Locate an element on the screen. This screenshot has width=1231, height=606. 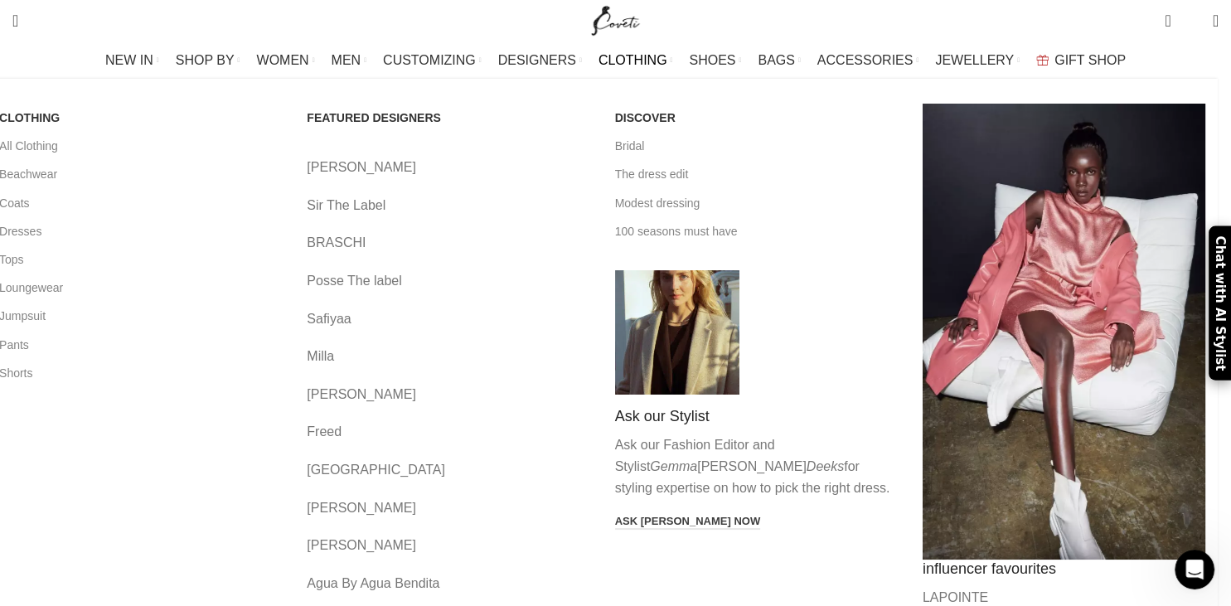
a: Agua By Agua Bendita is located at coordinates (448, 583).